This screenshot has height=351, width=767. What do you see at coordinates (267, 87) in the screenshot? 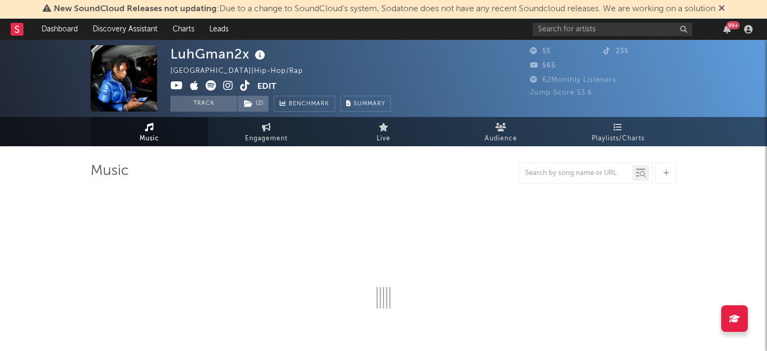
I see `button: Edit` at bounding box center [267, 87].